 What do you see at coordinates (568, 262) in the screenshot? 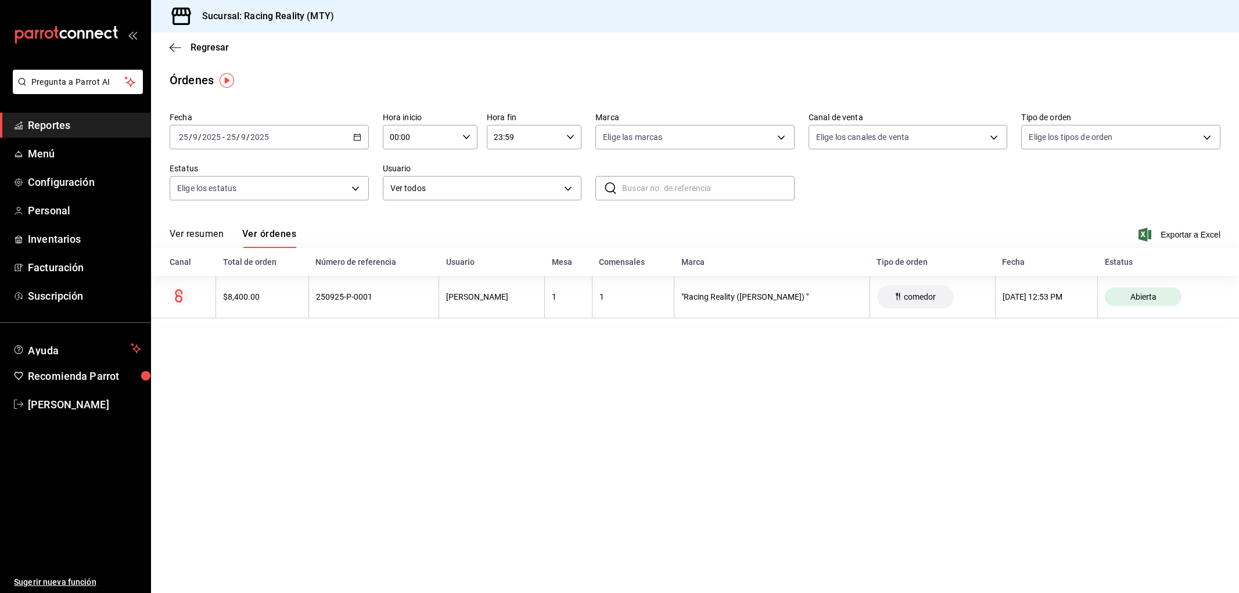
I see `div: Mesa` at bounding box center [568, 262].